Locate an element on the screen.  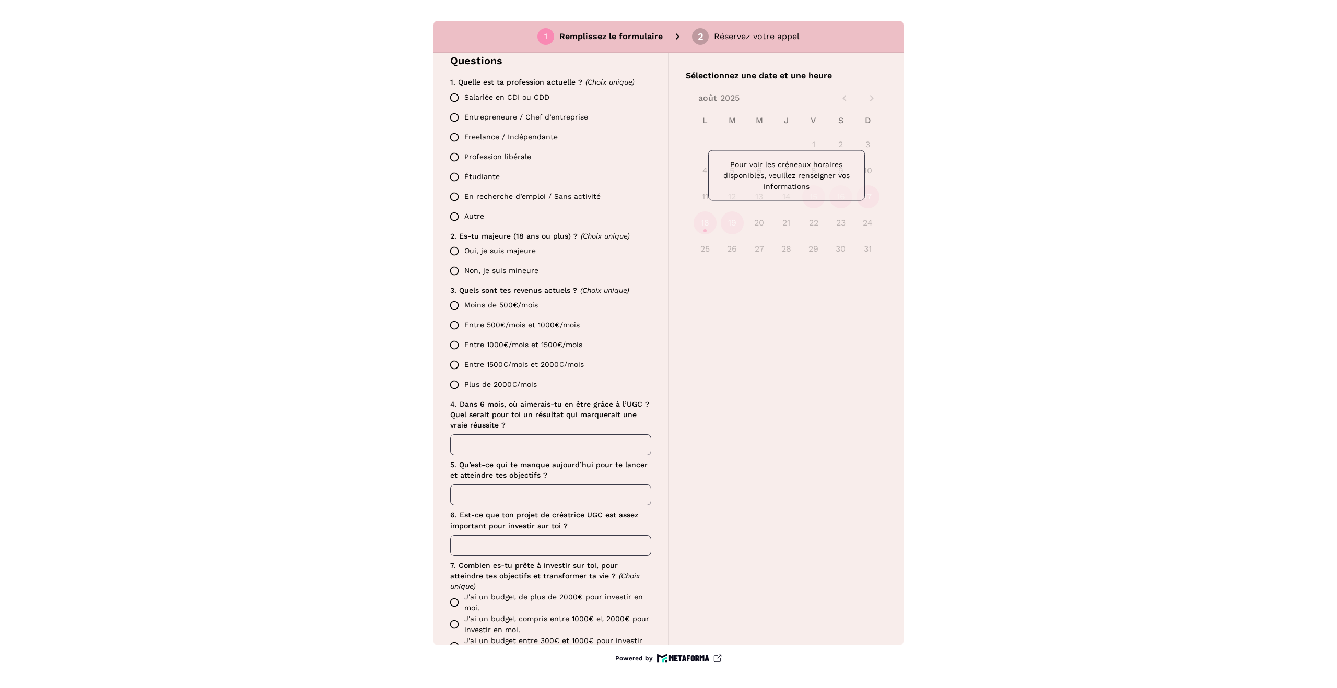
p: Réservez votre appel is located at coordinates (757, 37).